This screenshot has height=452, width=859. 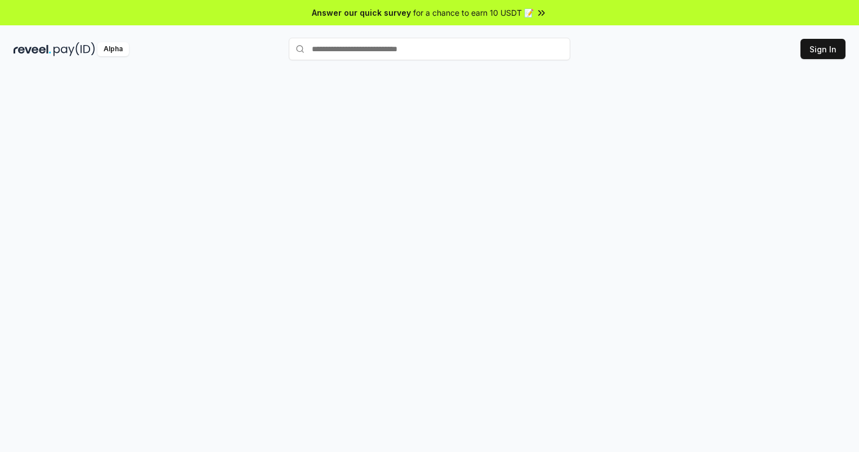 What do you see at coordinates (74, 49) in the screenshot?
I see `img: pay_id` at bounding box center [74, 49].